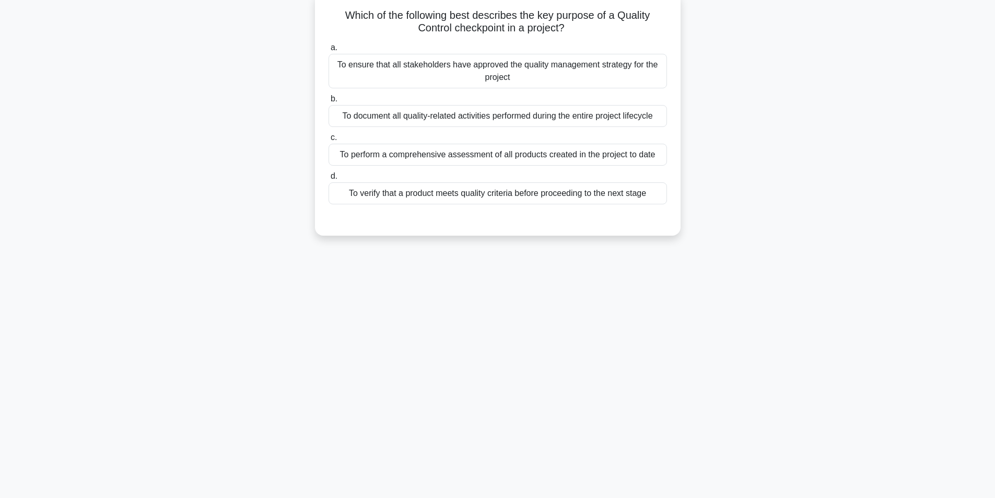 The width and height of the screenshot is (995, 498). What do you see at coordinates (498, 155) in the screenshot?
I see `div: To perform a comprehensive assessment of all products created in the project to date` at bounding box center [498, 155].